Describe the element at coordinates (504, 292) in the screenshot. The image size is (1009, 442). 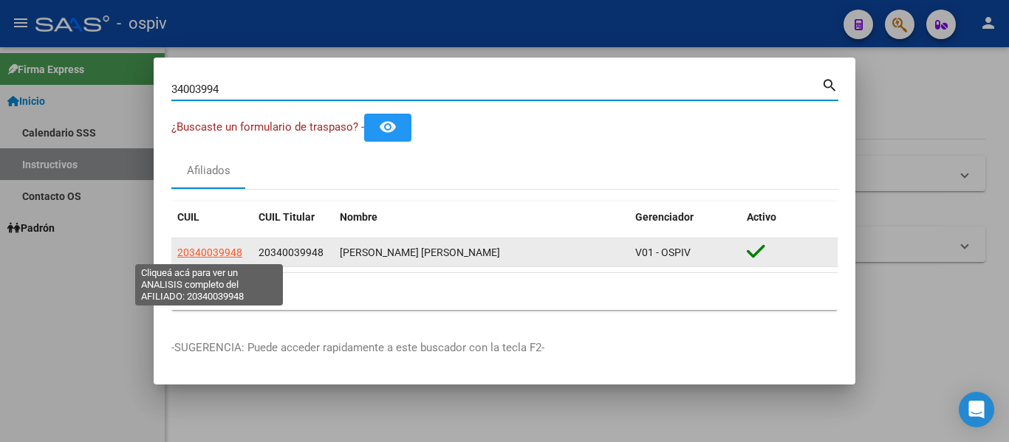
I see `div: 1 total` at that location.